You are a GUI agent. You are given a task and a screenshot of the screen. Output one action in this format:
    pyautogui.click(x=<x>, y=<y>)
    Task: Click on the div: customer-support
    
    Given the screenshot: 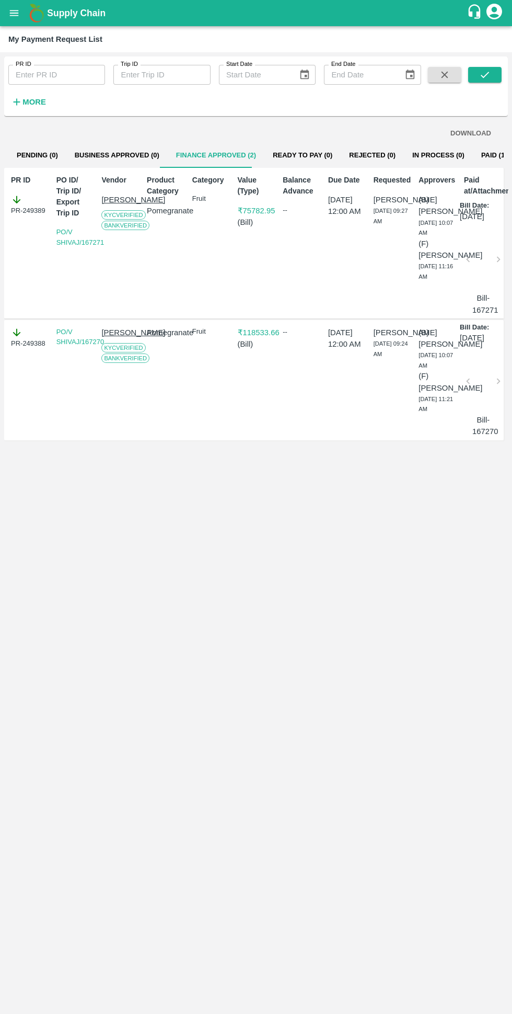 What is the action you would take?
    pyautogui.click(x=476, y=13)
    